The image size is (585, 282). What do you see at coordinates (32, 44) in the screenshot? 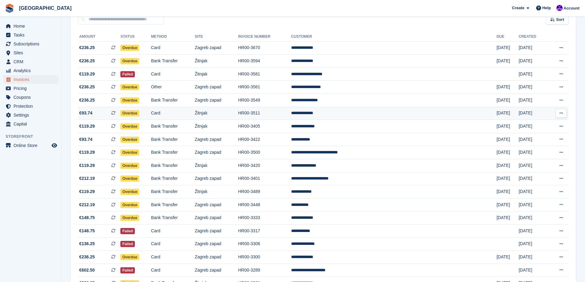
I see `span: Subscriptions` at bounding box center [32, 44].